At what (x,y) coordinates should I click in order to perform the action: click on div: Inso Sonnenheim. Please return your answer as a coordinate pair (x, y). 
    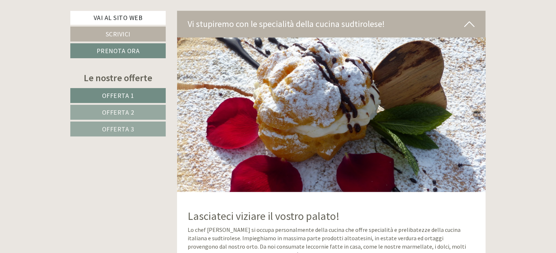
    Looking at the image, I should click on (59, 24).